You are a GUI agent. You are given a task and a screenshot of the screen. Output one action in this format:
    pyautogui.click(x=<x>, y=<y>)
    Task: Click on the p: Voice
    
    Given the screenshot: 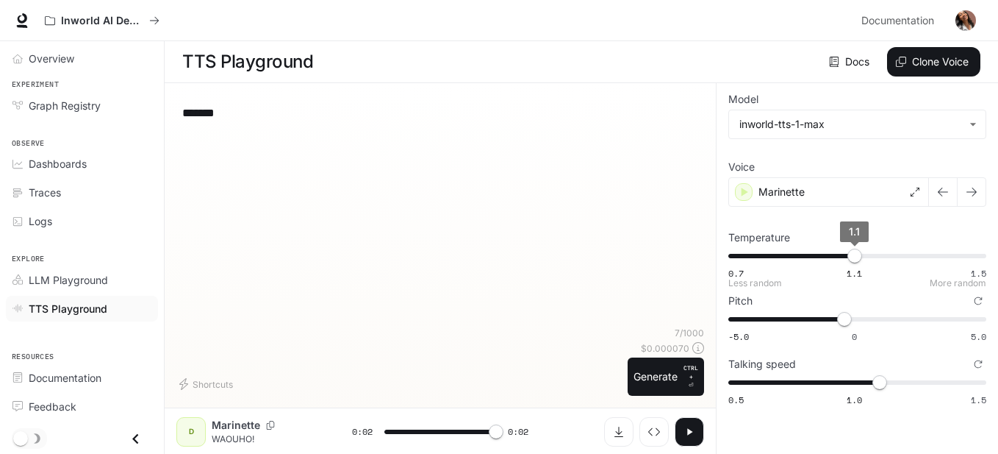 What is the action you would take?
    pyautogui.click(x=742, y=167)
    